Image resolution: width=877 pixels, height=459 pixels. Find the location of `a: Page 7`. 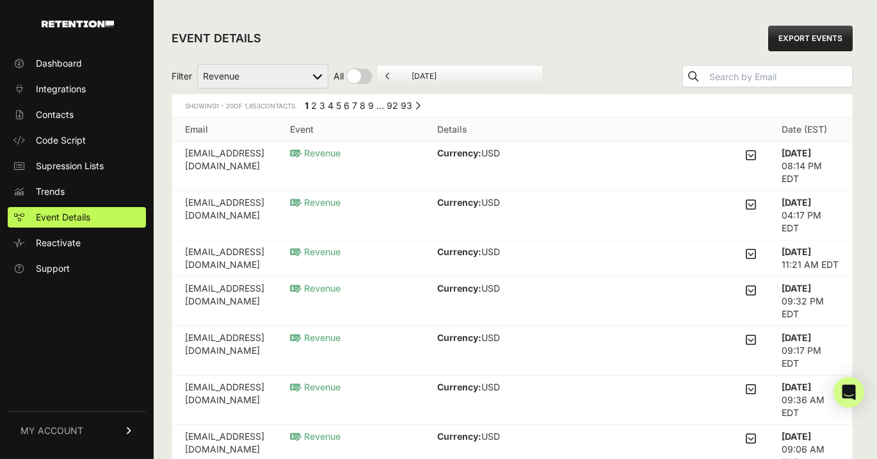

a: Page 7 is located at coordinates (355, 105).